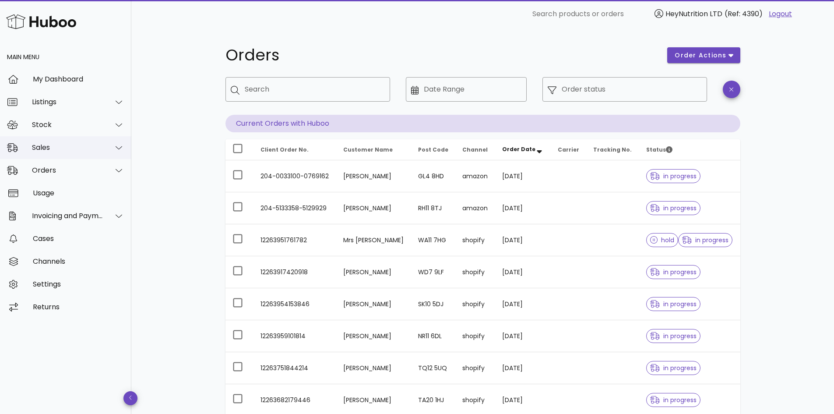 The width and height of the screenshot is (834, 414). Describe the element at coordinates (78, 261) in the screenshot. I see `div: Channels` at that location.